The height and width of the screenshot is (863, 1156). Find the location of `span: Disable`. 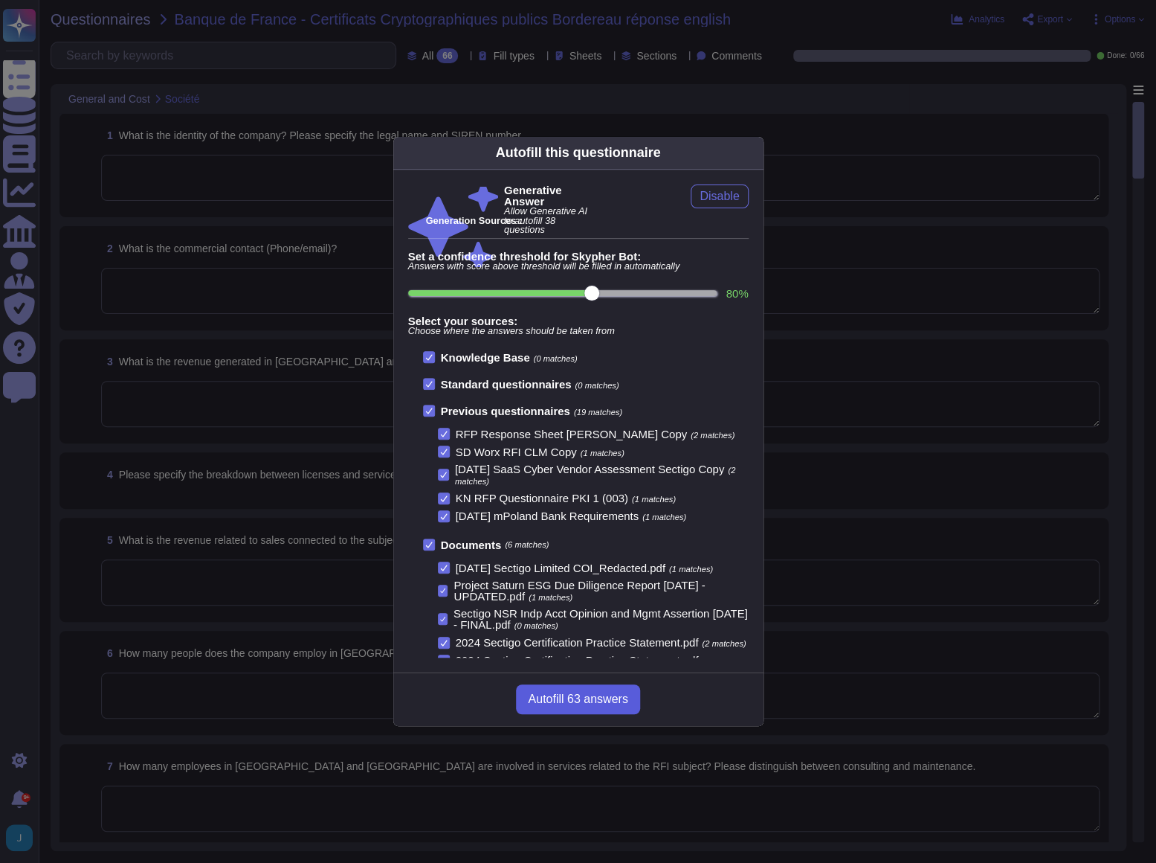

span: Disable is located at coordinates (719, 196).